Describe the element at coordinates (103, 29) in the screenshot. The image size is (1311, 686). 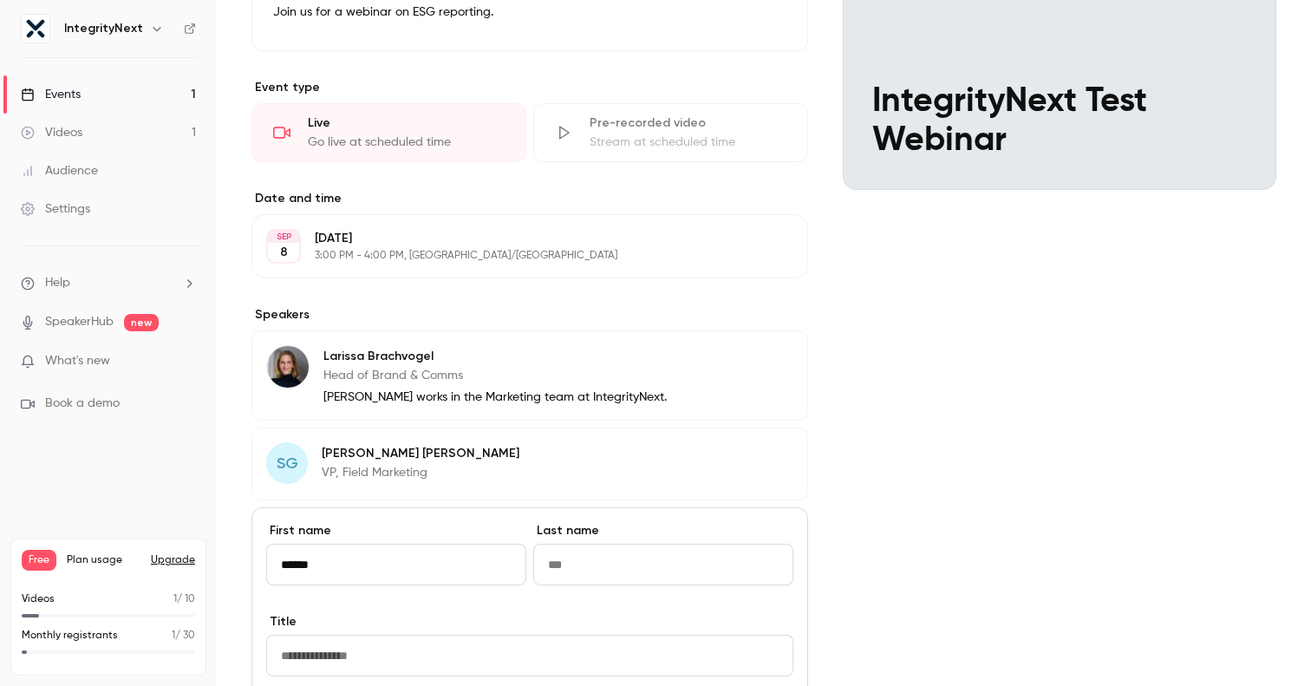
I see `h6: IntegrityNext` at that location.